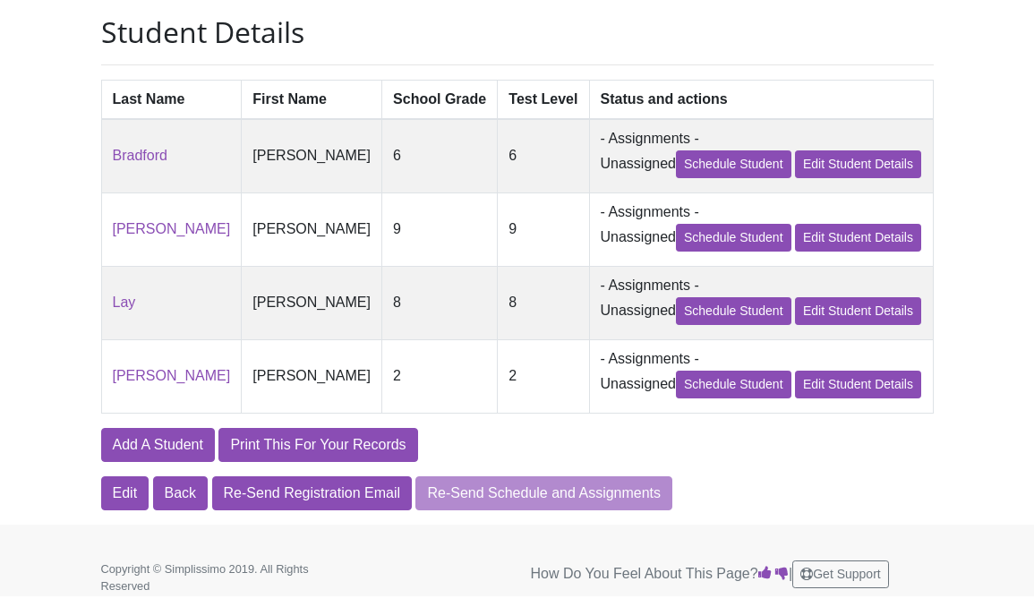 The height and width of the screenshot is (607, 1034). I want to click on button: Re-Send Schedule and Assignments, so click(543, 493).